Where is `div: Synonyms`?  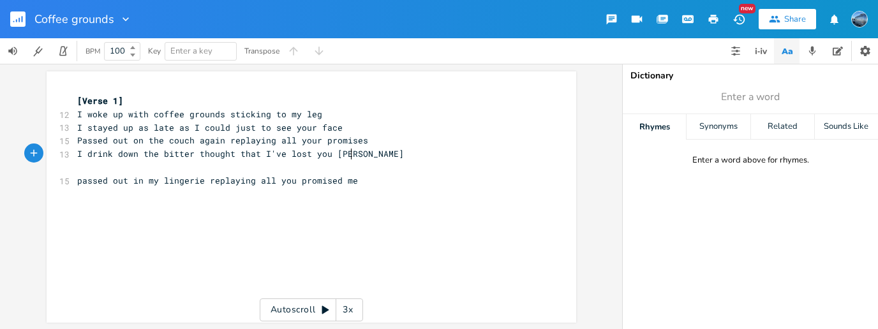 div: Synonyms is located at coordinates (718, 127).